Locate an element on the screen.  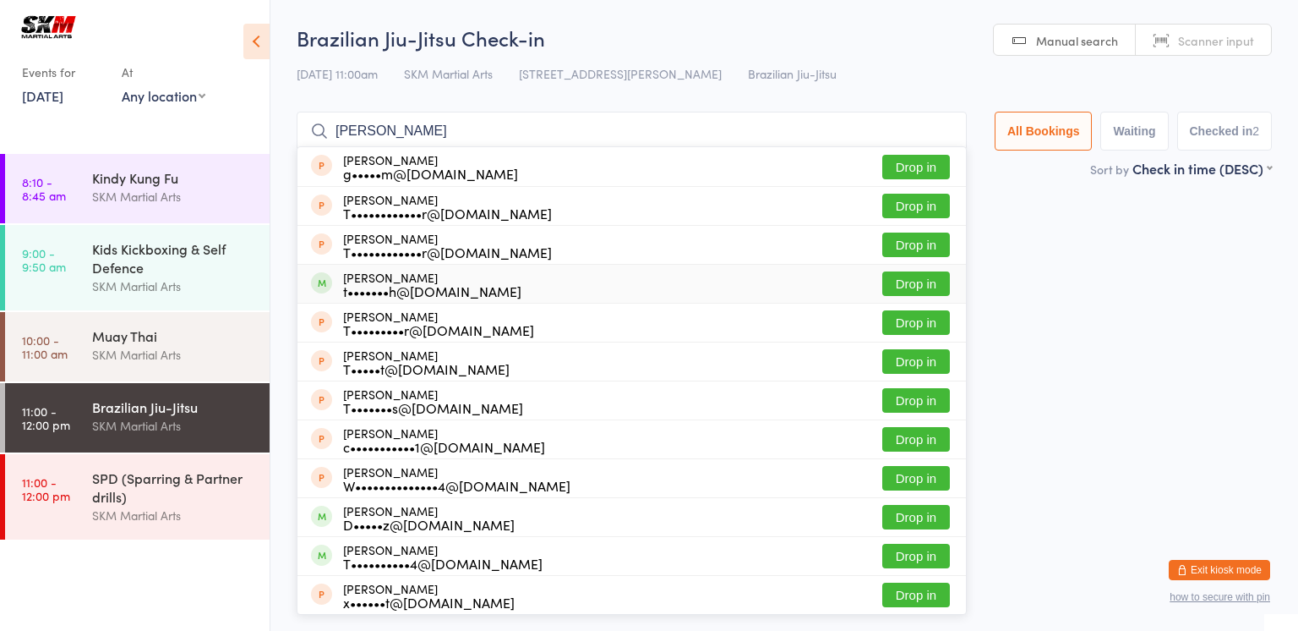
time: 8:10 - 8:45 am is located at coordinates (44, 188).